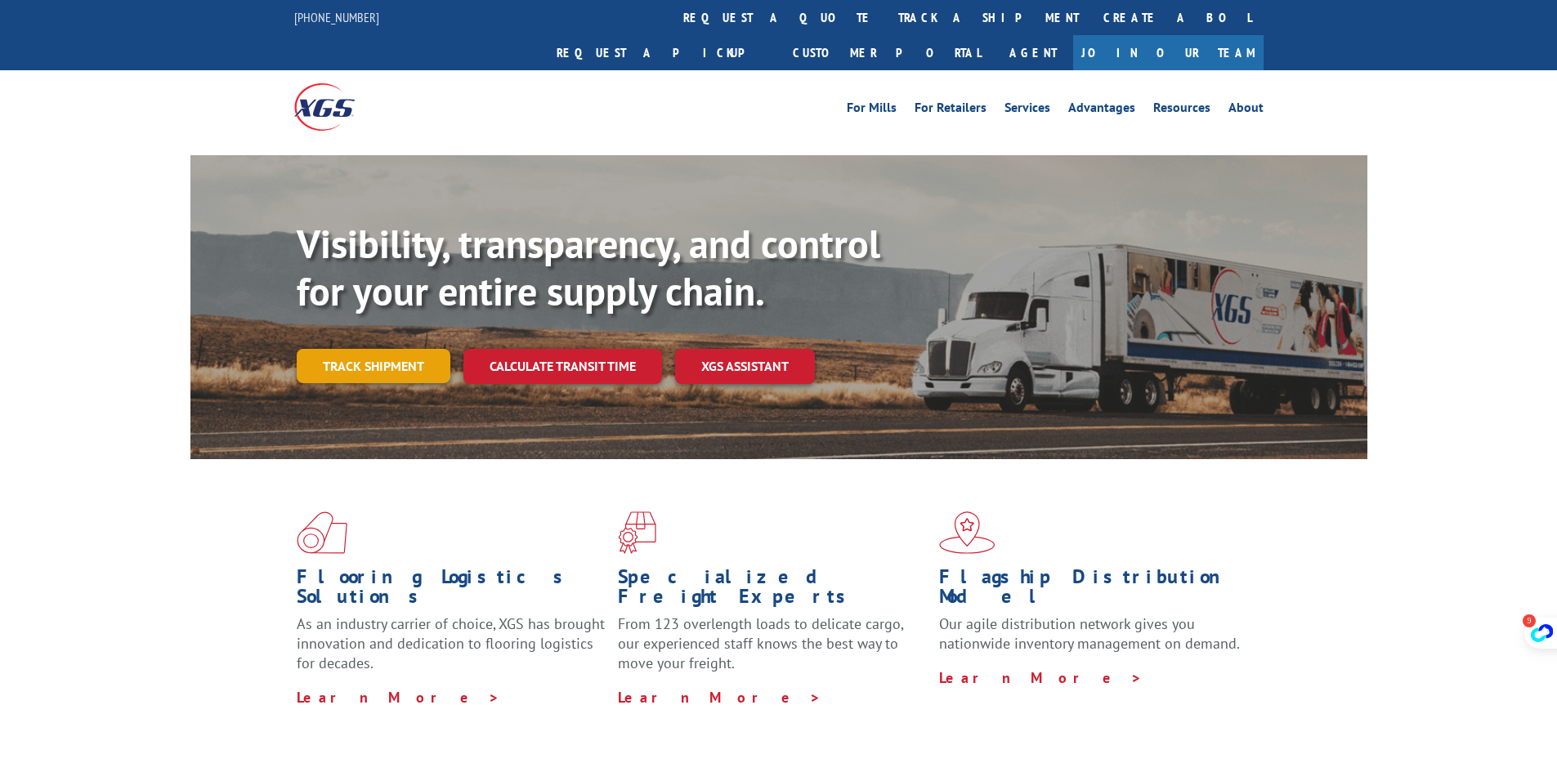  Describe the element at coordinates (1102, 110) in the screenshot. I see `a: Advantages` at that location.